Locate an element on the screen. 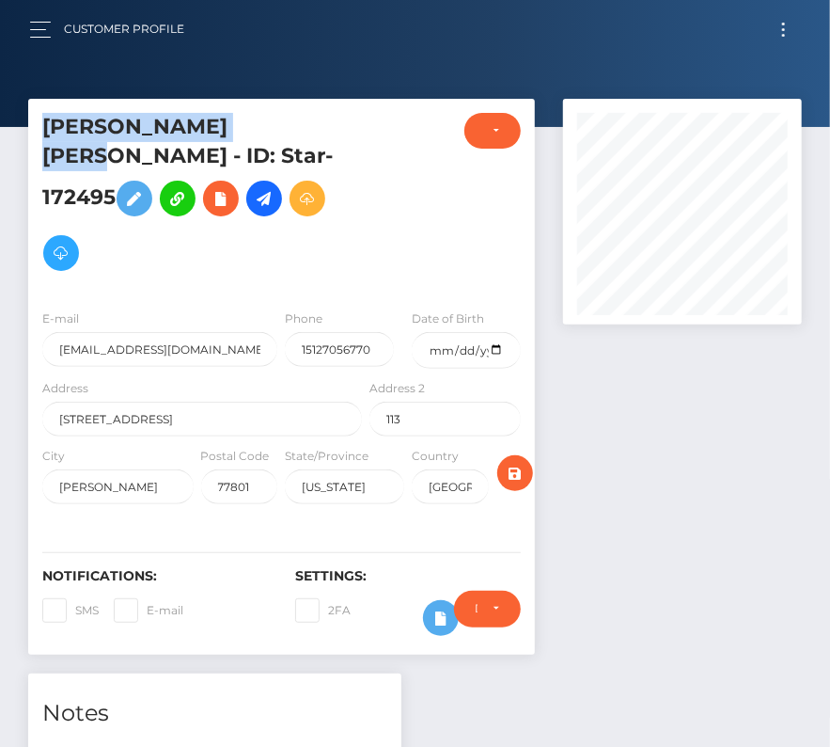  label: City is located at coordinates (54, 456).